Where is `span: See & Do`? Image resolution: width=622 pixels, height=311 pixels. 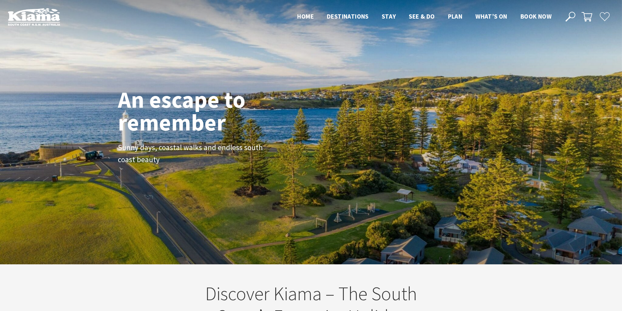
span: See & Do is located at coordinates (421, 16).